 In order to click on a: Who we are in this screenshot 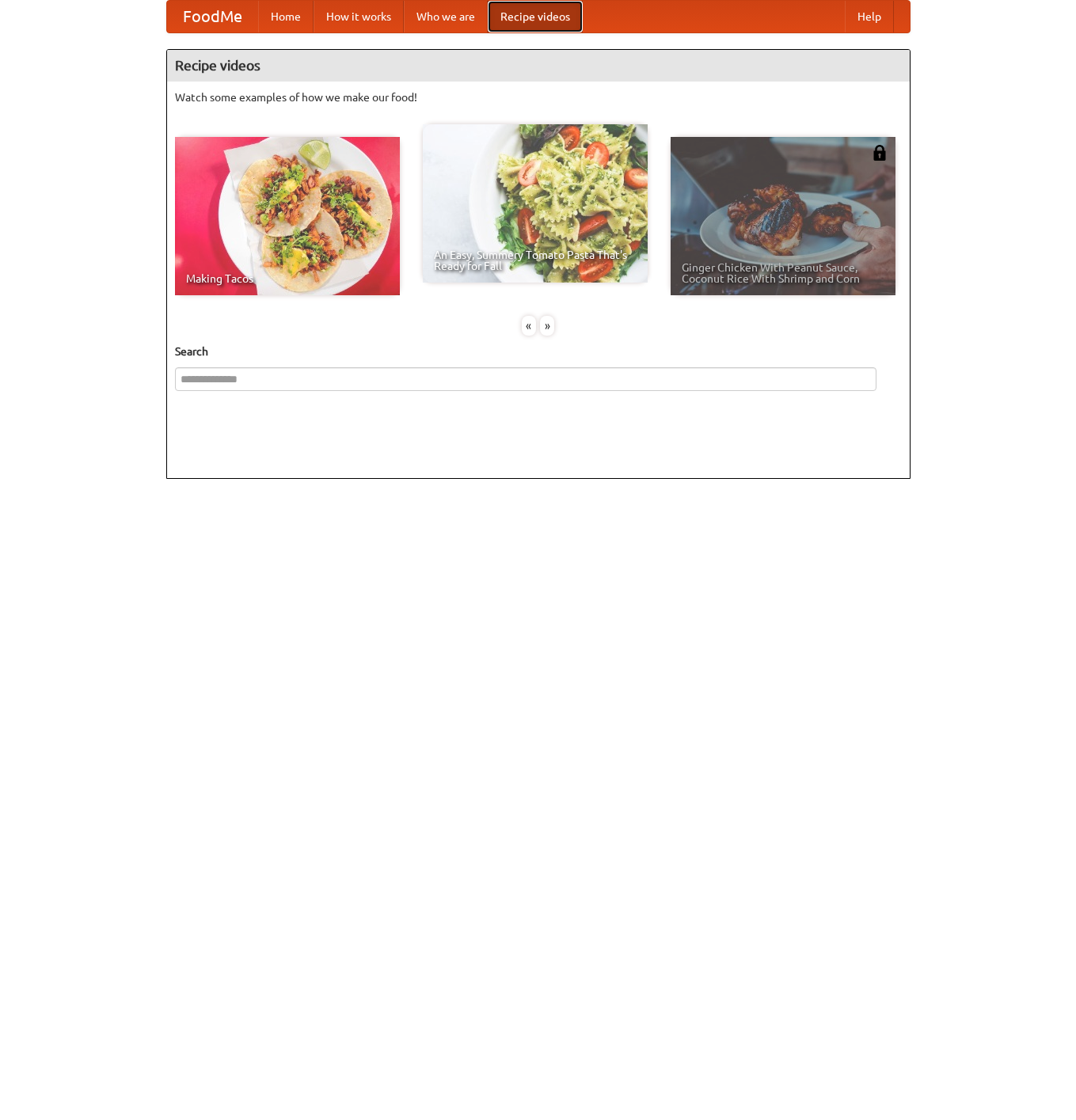, I will do `click(446, 17)`.